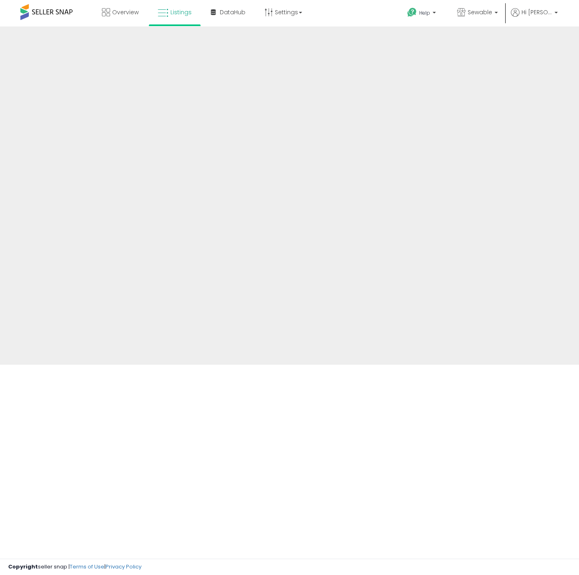  I want to click on span: Help, so click(424, 13).